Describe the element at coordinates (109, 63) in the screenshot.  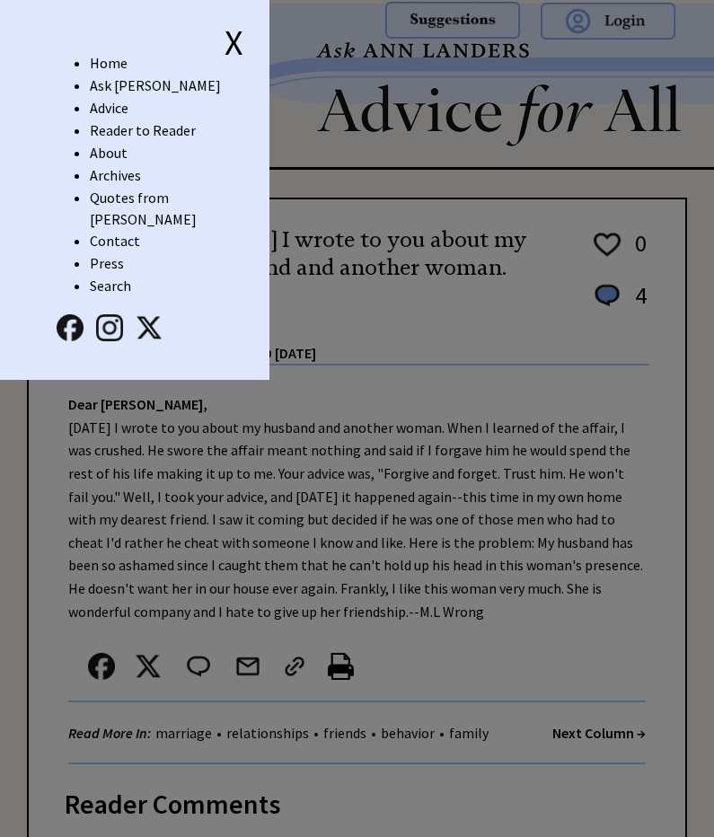
I see `a: Home` at that location.